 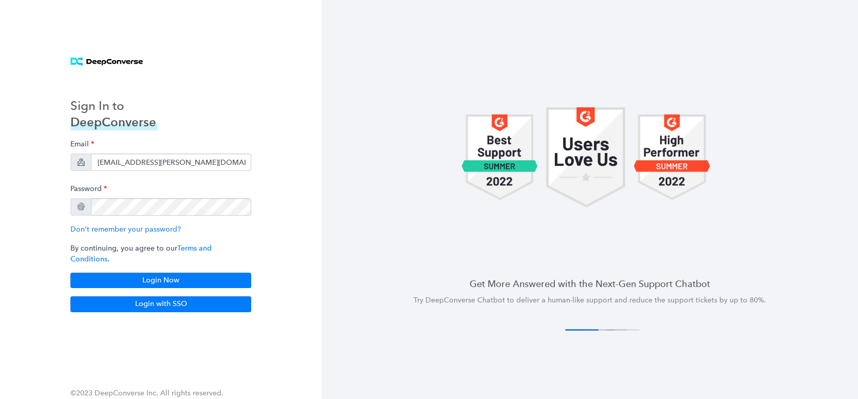 I want to click on a: Don't remember your password?, so click(x=125, y=229).